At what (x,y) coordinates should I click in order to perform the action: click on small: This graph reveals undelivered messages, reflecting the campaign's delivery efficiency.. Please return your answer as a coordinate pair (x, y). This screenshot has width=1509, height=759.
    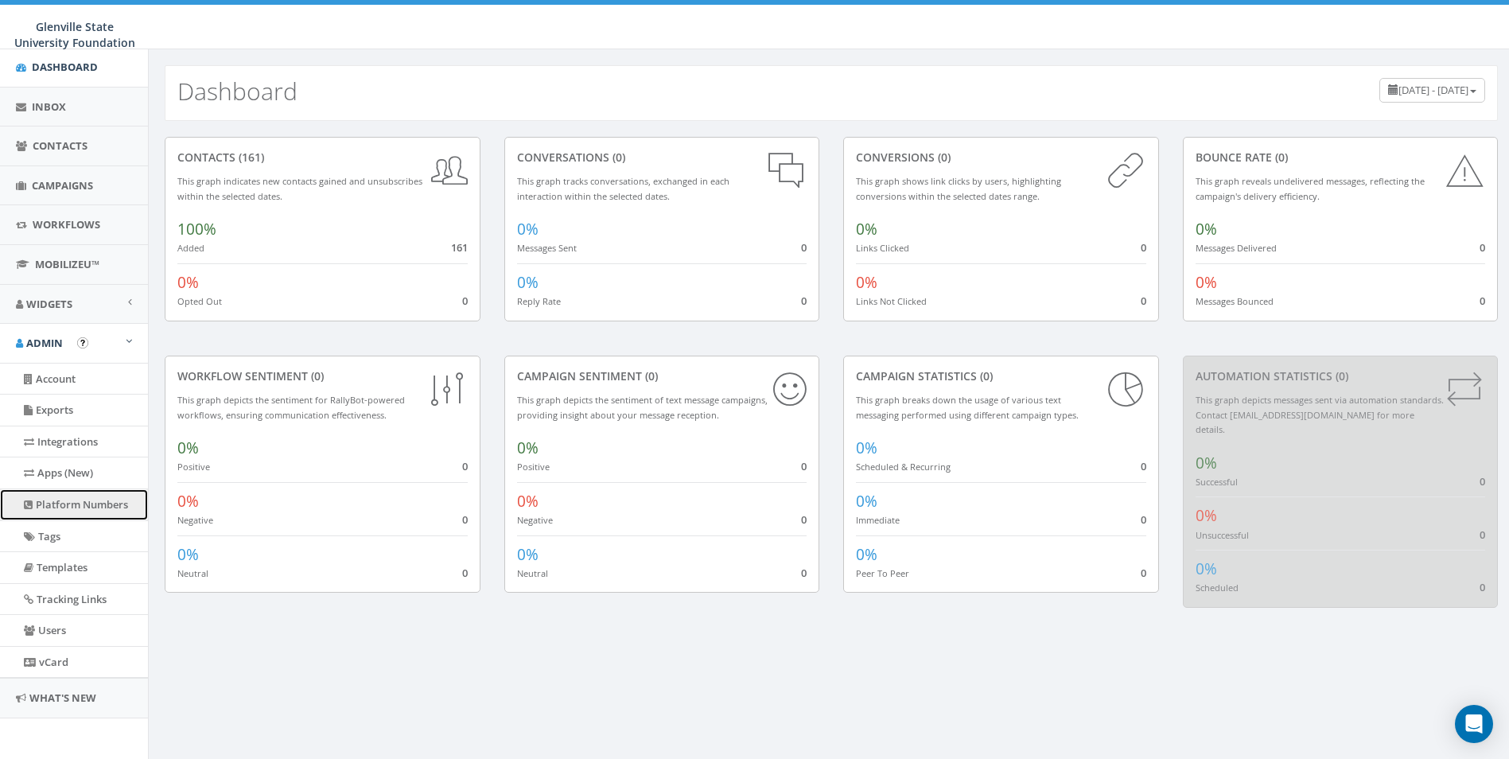
    Looking at the image, I should click on (1310, 188).